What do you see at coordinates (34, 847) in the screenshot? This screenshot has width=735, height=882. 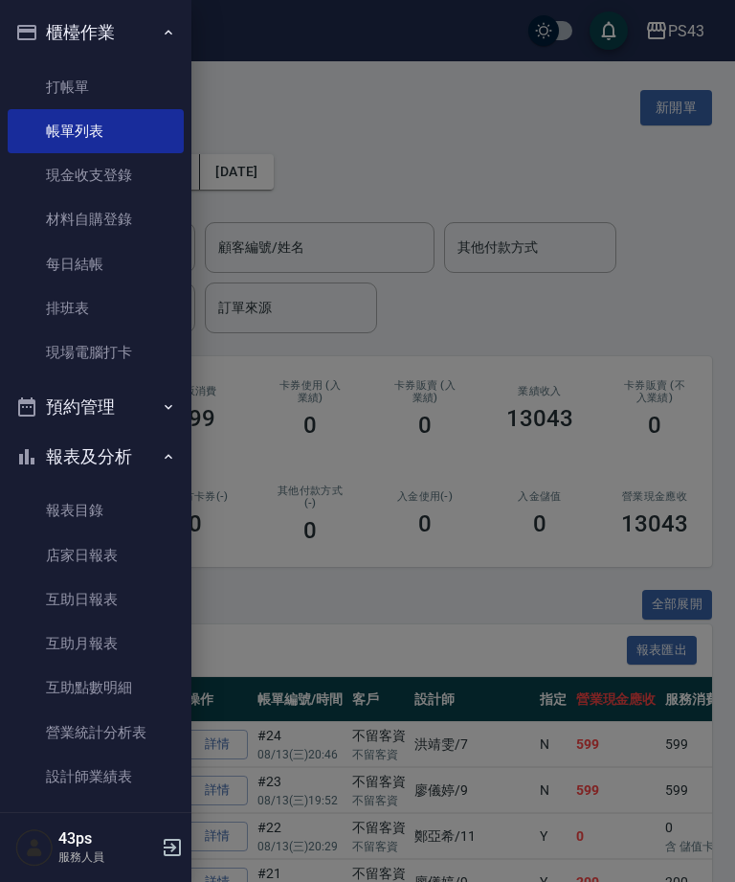 I see `img: Person` at bounding box center [34, 847].